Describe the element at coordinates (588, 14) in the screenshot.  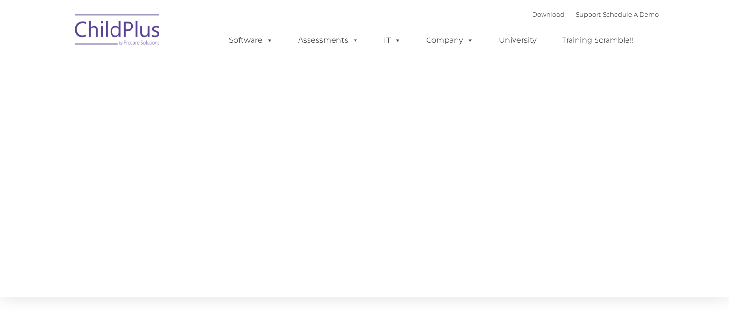
I see `a: Support` at that location.